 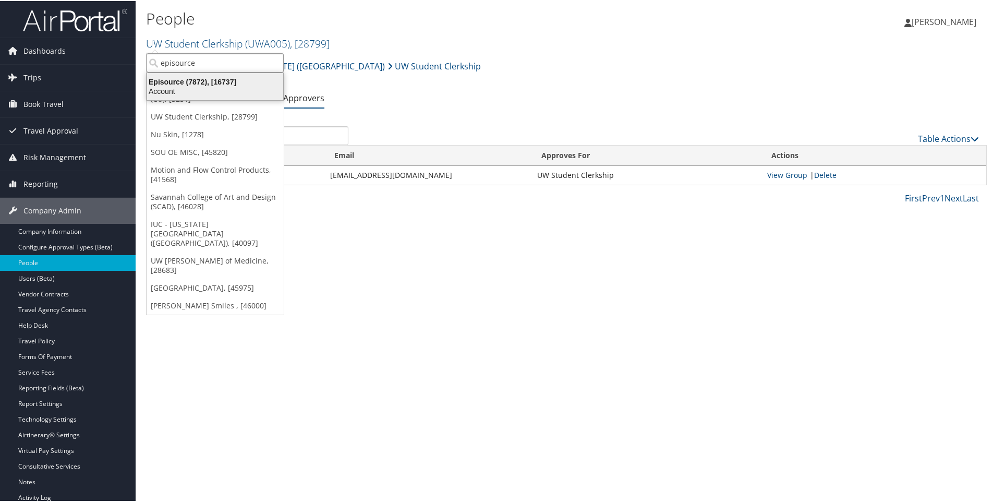 I want to click on a: Savannah College of Art and Design (SCAD), [46028], so click(x=215, y=201).